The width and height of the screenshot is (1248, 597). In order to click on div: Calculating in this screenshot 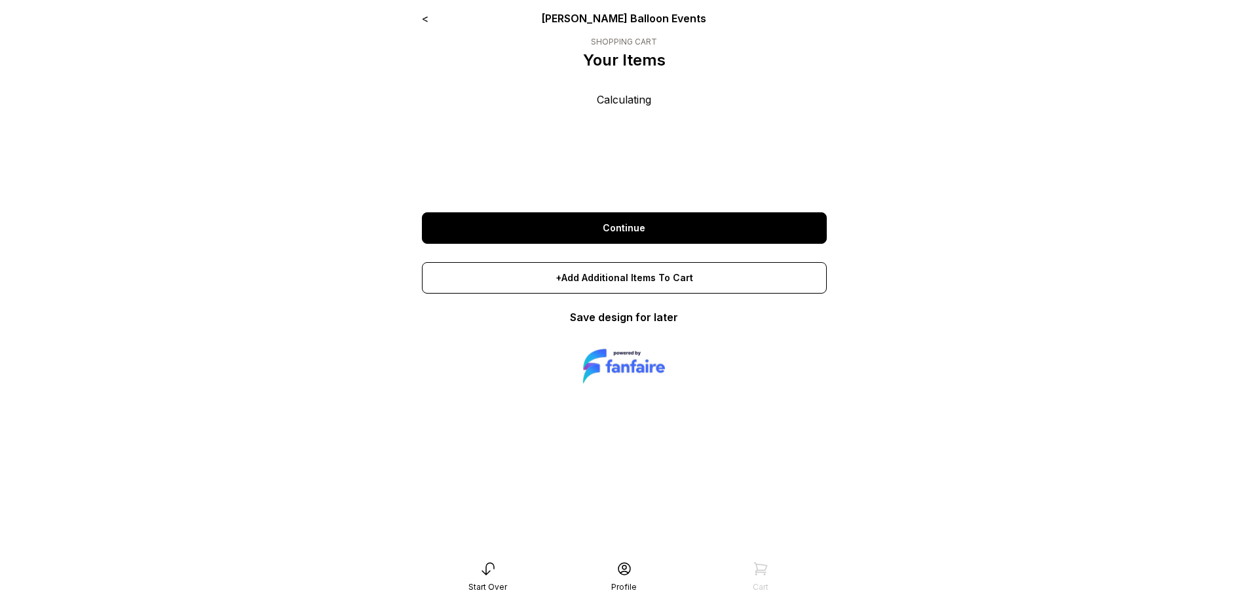, I will do `click(624, 144)`.